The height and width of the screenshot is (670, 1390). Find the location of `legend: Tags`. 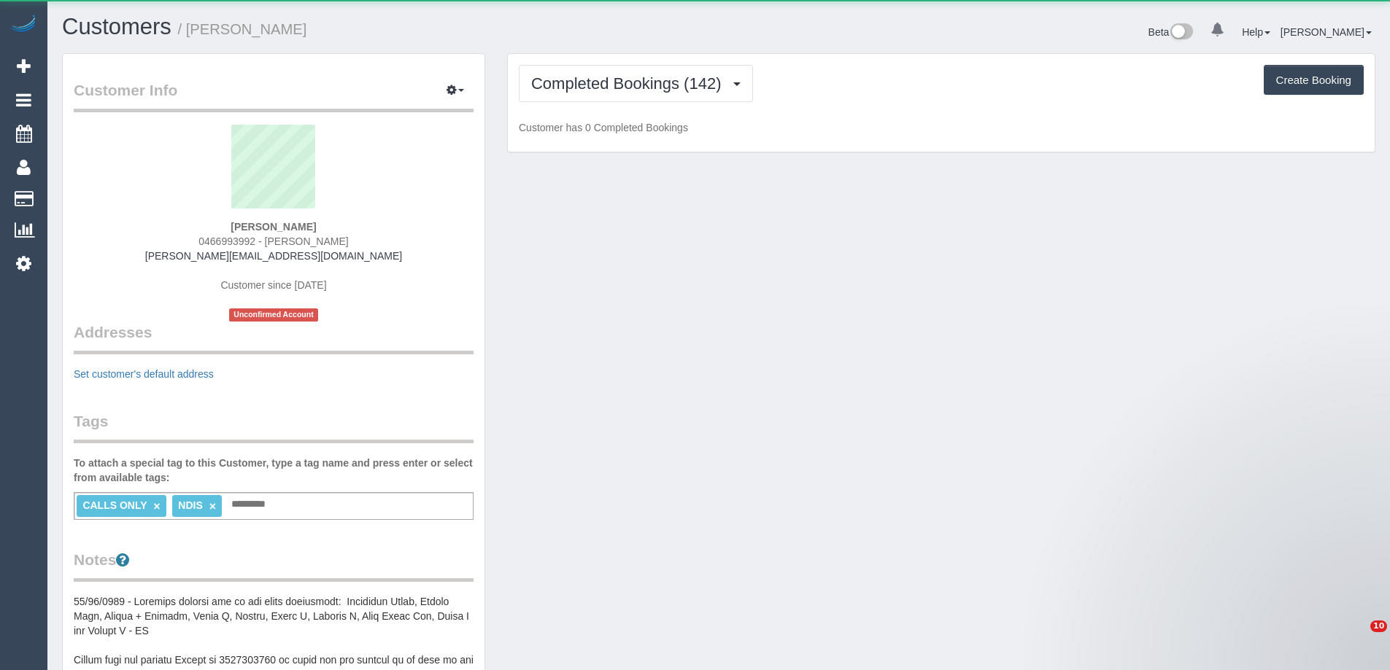

legend: Tags is located at coordinates (274, 427).